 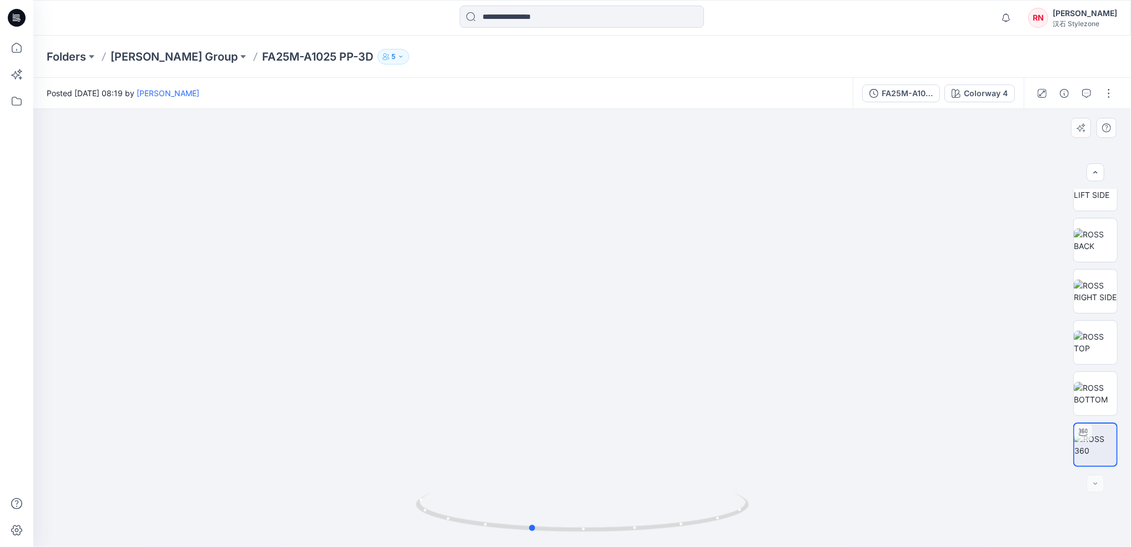 I want to click on p: Folders, so click(x=66, y=57).